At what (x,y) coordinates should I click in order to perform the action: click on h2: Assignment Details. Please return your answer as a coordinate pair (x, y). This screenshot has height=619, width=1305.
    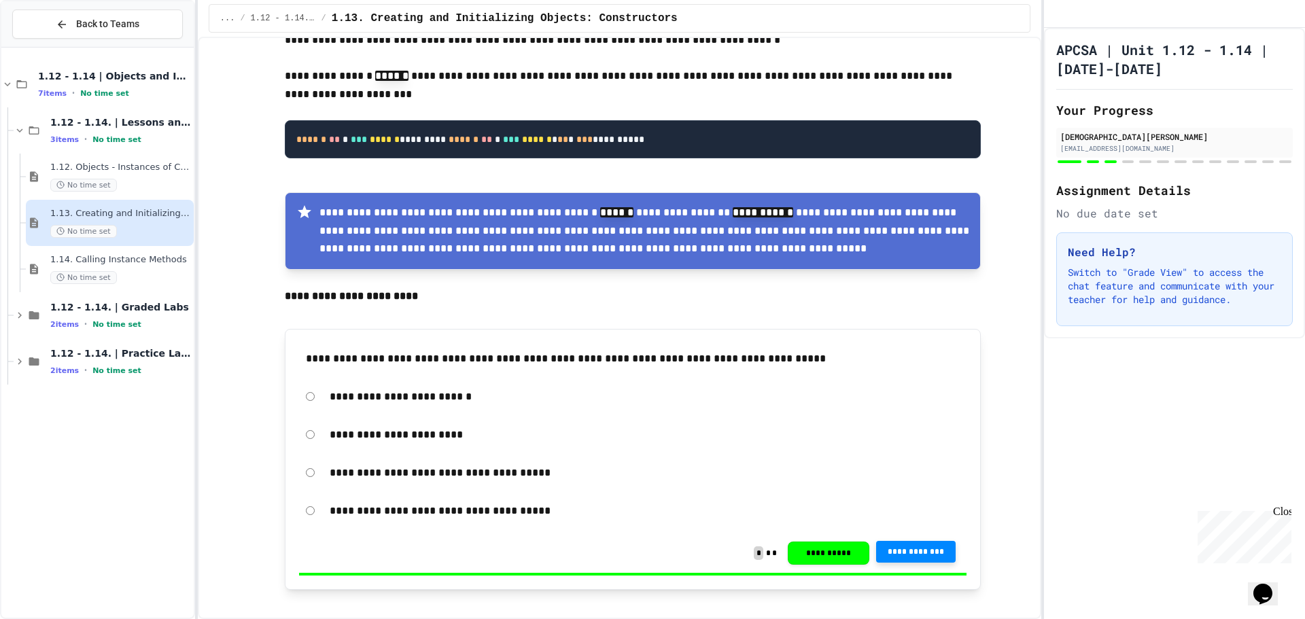
    Looking at the image, I should click on (1175, 190).